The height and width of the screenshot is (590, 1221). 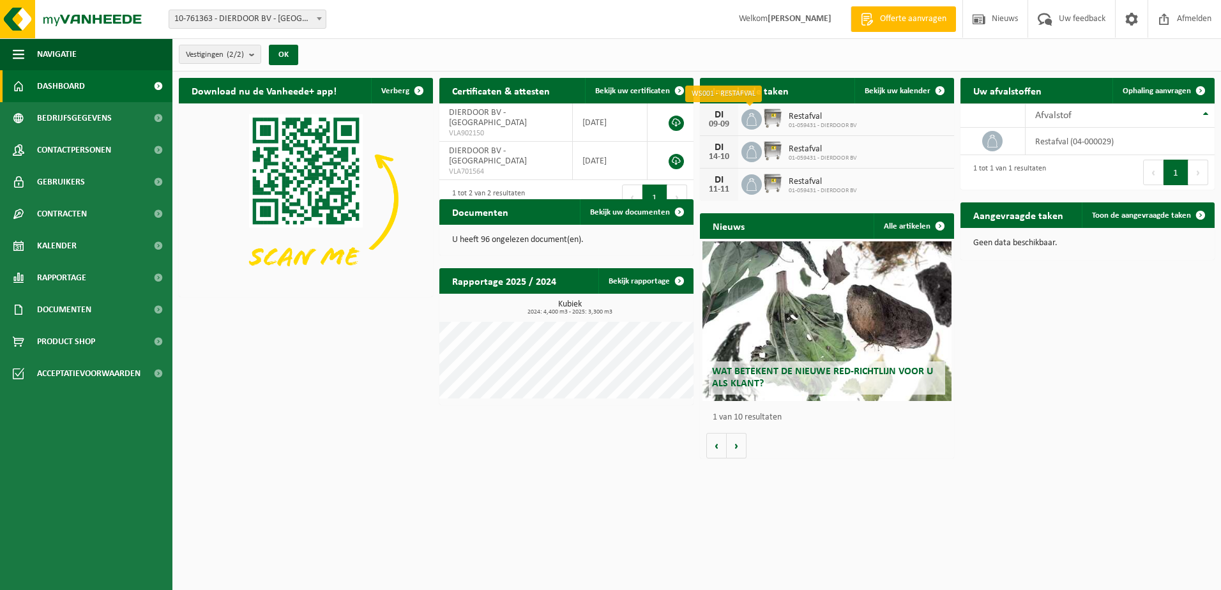 What do you see at coordinates (401, 91) in the screenshot?
I see `button: Verberg` at bounding box center [401, 91].